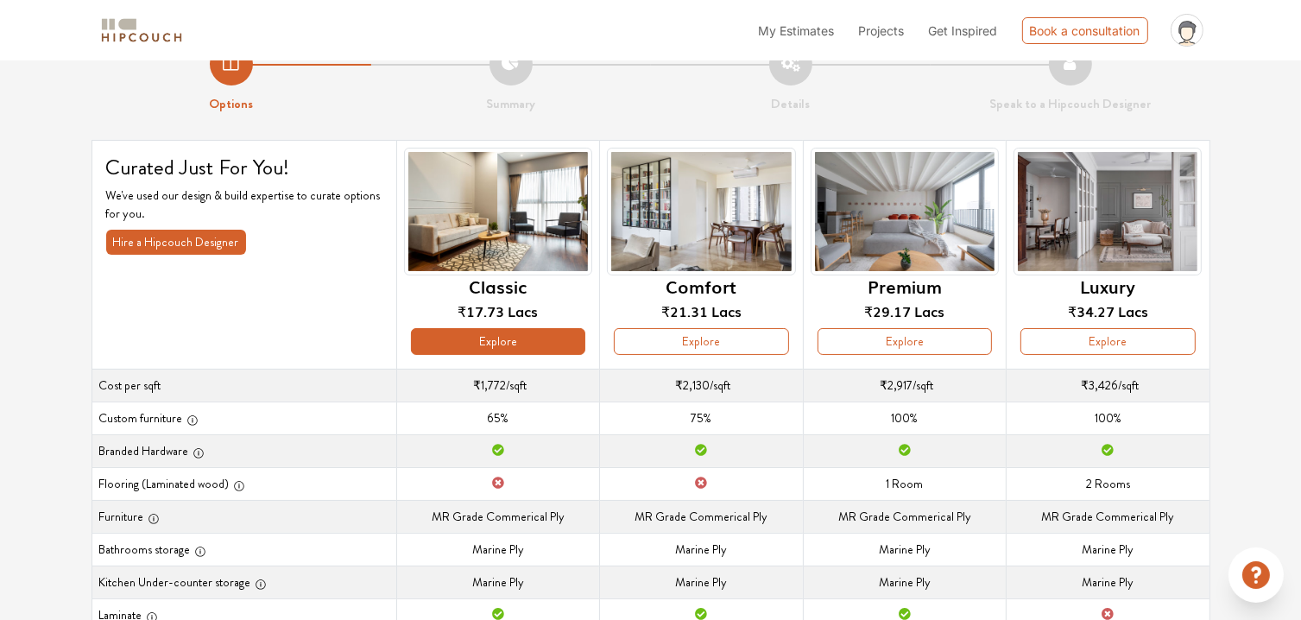 The width and height of the screenshot is (1301, 620). I want to click on p: We've used our design & build expertise to curate options for you., so click(244, 205).